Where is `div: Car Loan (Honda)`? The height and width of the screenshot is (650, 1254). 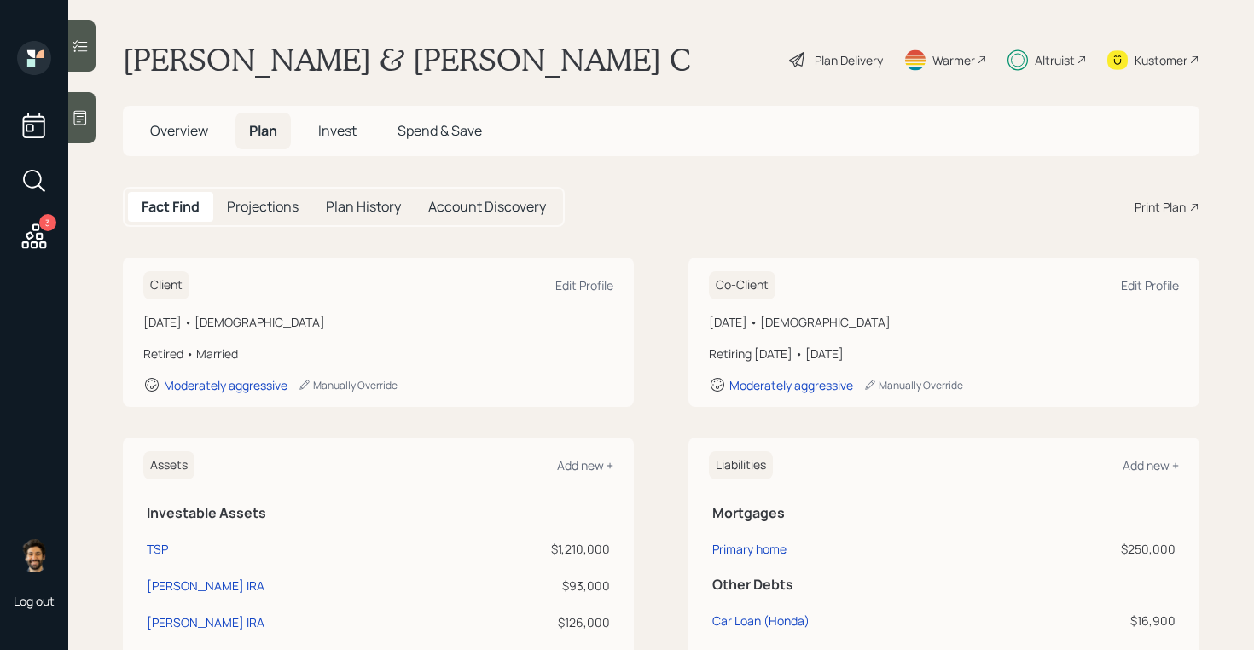 div: Car Loan (Honda) is located at coordinates (761, 620).